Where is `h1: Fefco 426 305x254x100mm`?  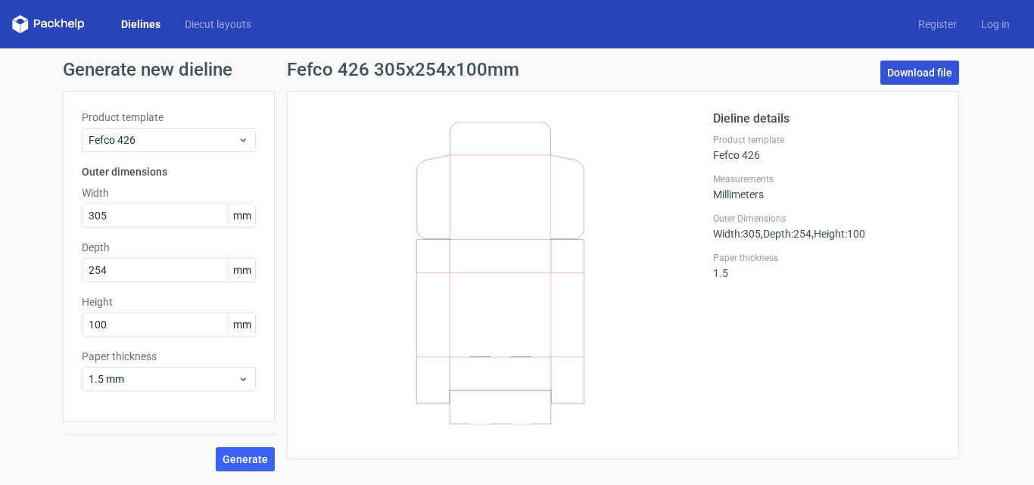 h1: Fefco 426 305x254x100mm is located at coordinates (403, 70).